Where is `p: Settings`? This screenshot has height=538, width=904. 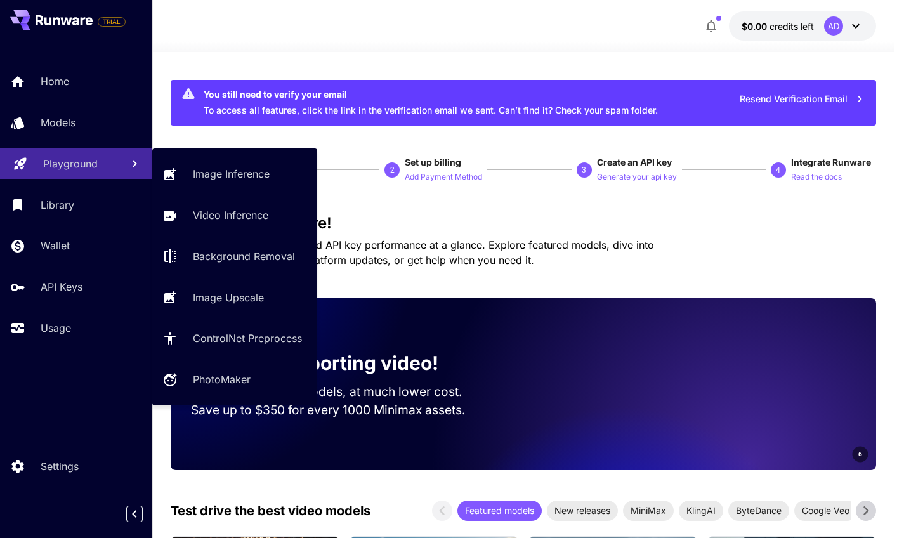 p: Settings is located at coordinates (60, 466).